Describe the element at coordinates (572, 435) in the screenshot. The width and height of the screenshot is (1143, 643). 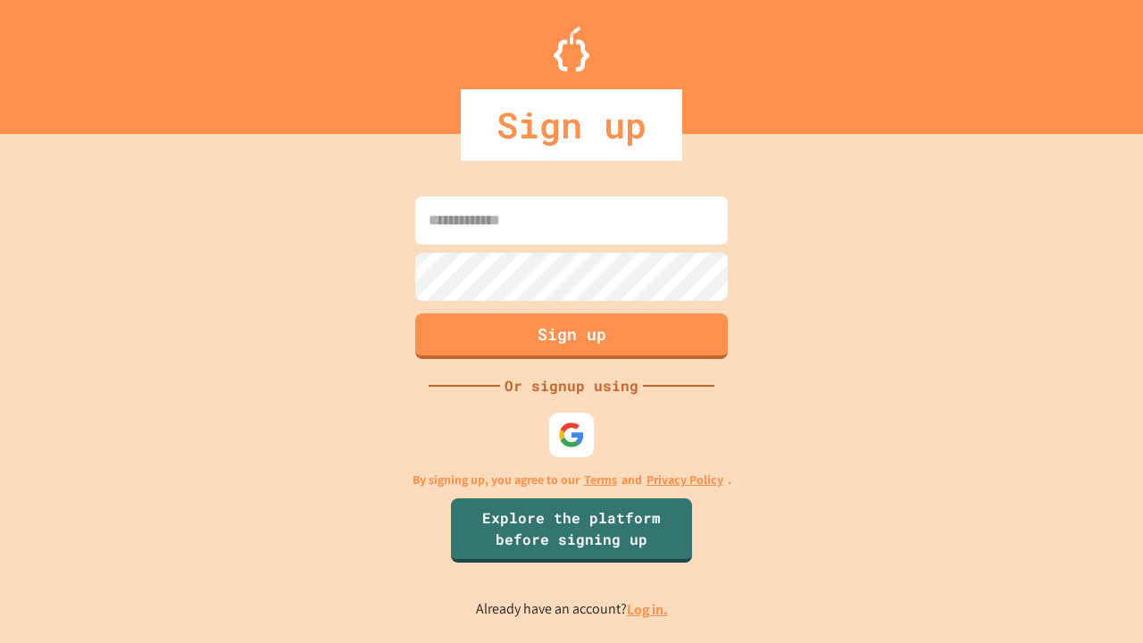
I see `img: google-icon.svg` at that location.